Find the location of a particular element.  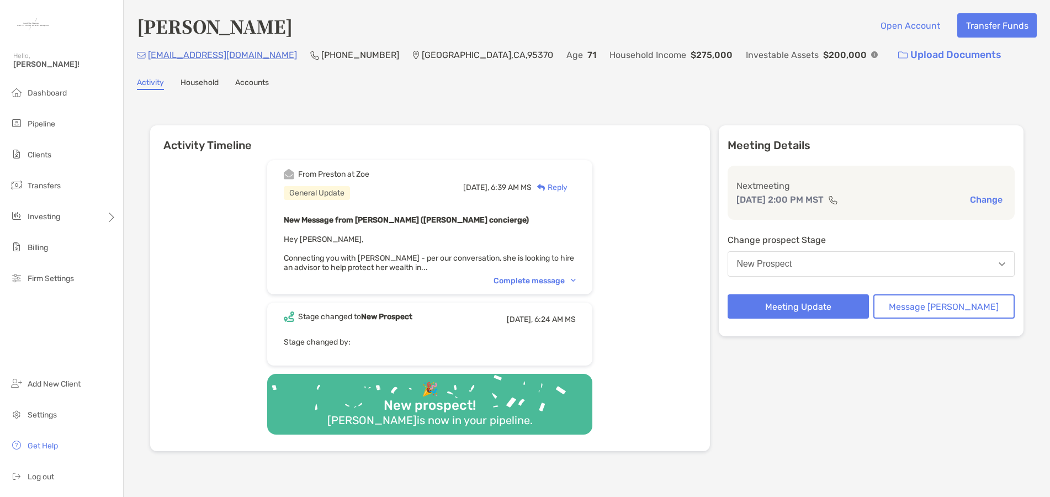

span: Settings is located at coordinates (42, 415).